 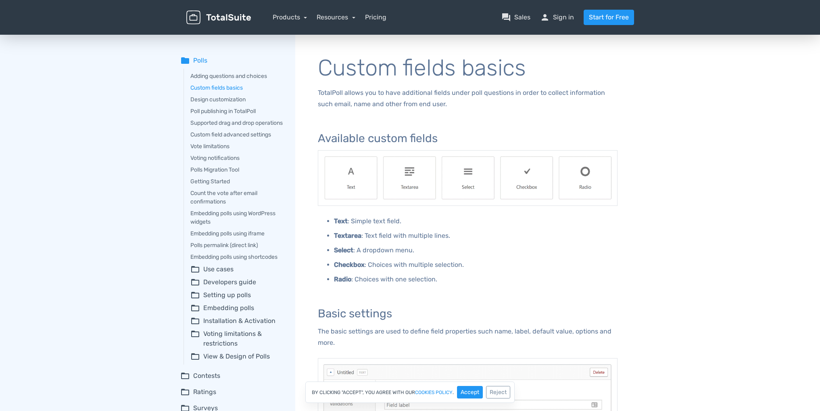 I want to click on a: Pricing, so click(x=376, y=17).